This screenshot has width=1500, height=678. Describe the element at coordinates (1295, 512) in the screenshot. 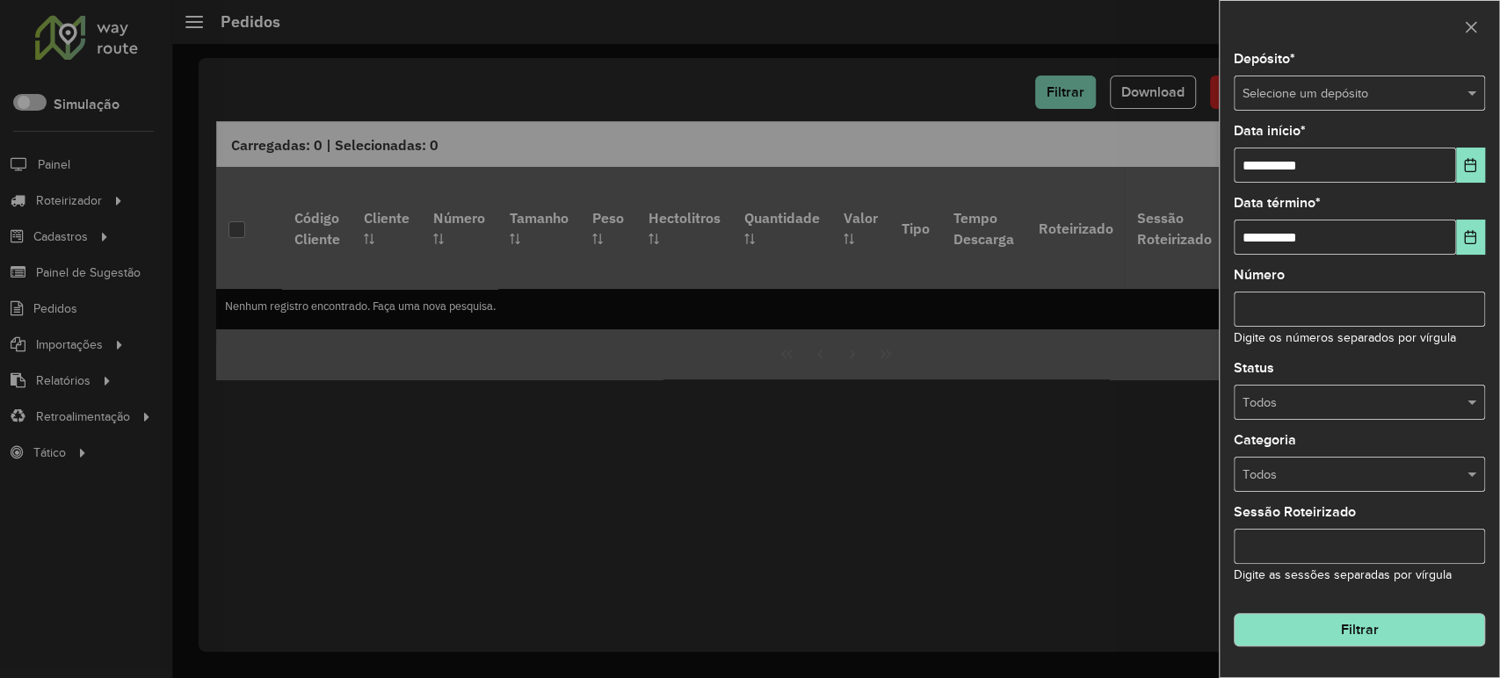

I see `label: Sessão Roteirizado` at that location.